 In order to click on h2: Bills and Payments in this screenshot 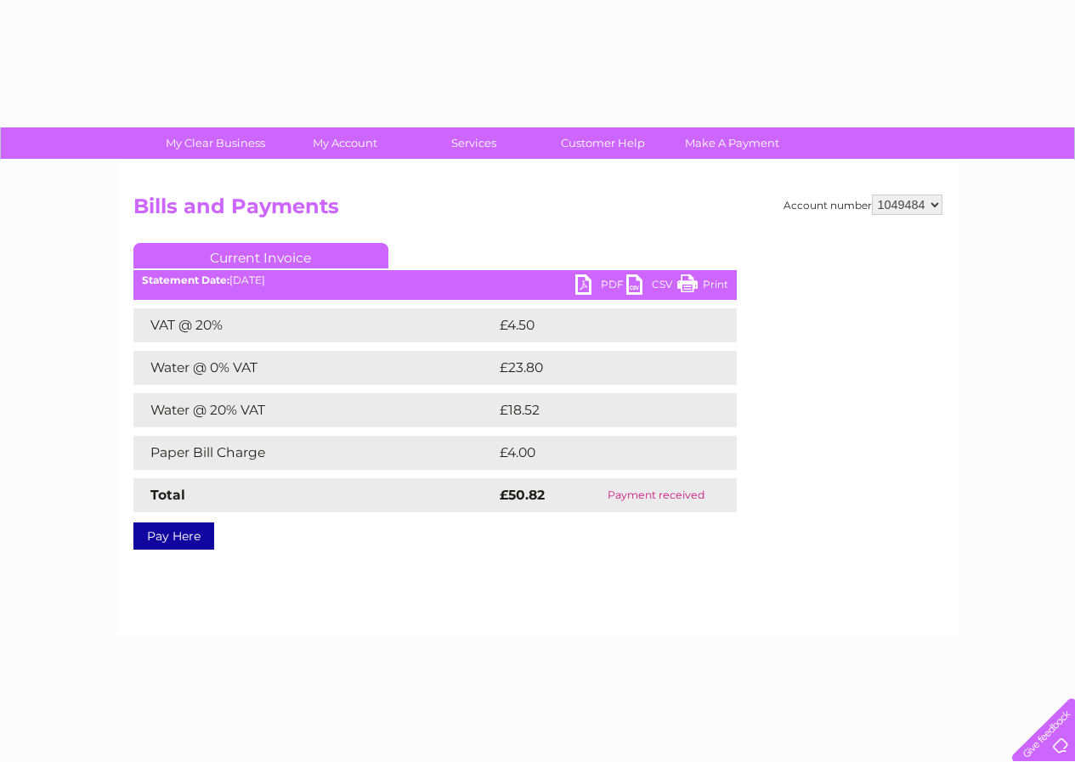, I will do `click(538, 211)`.